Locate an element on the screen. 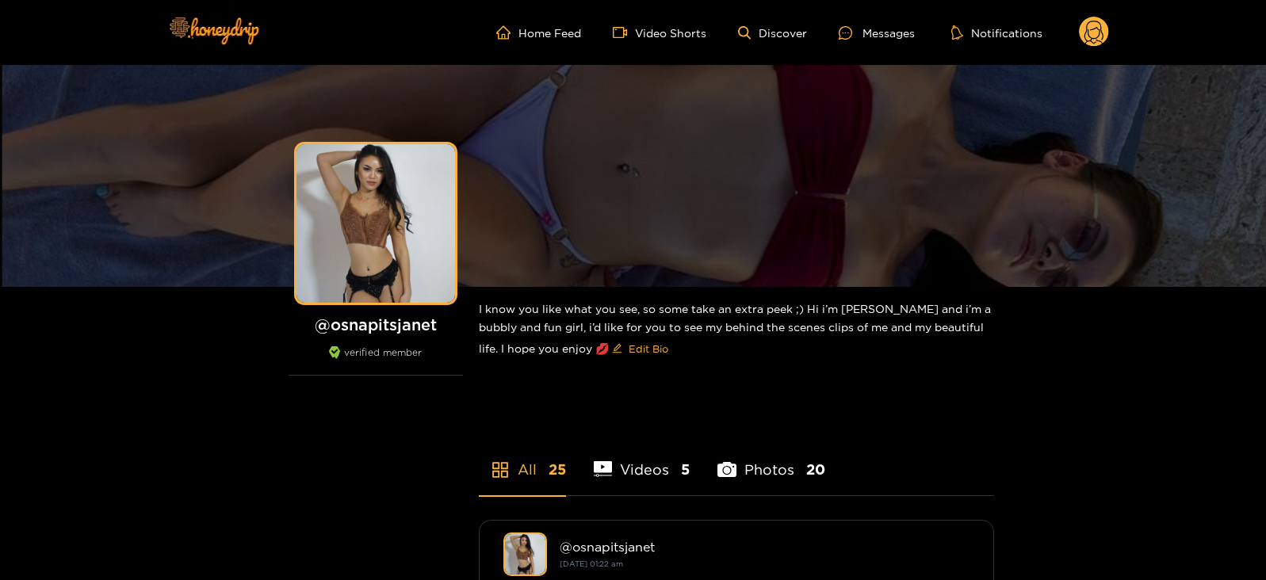  li: Videos is located at coordinates (642, 460).